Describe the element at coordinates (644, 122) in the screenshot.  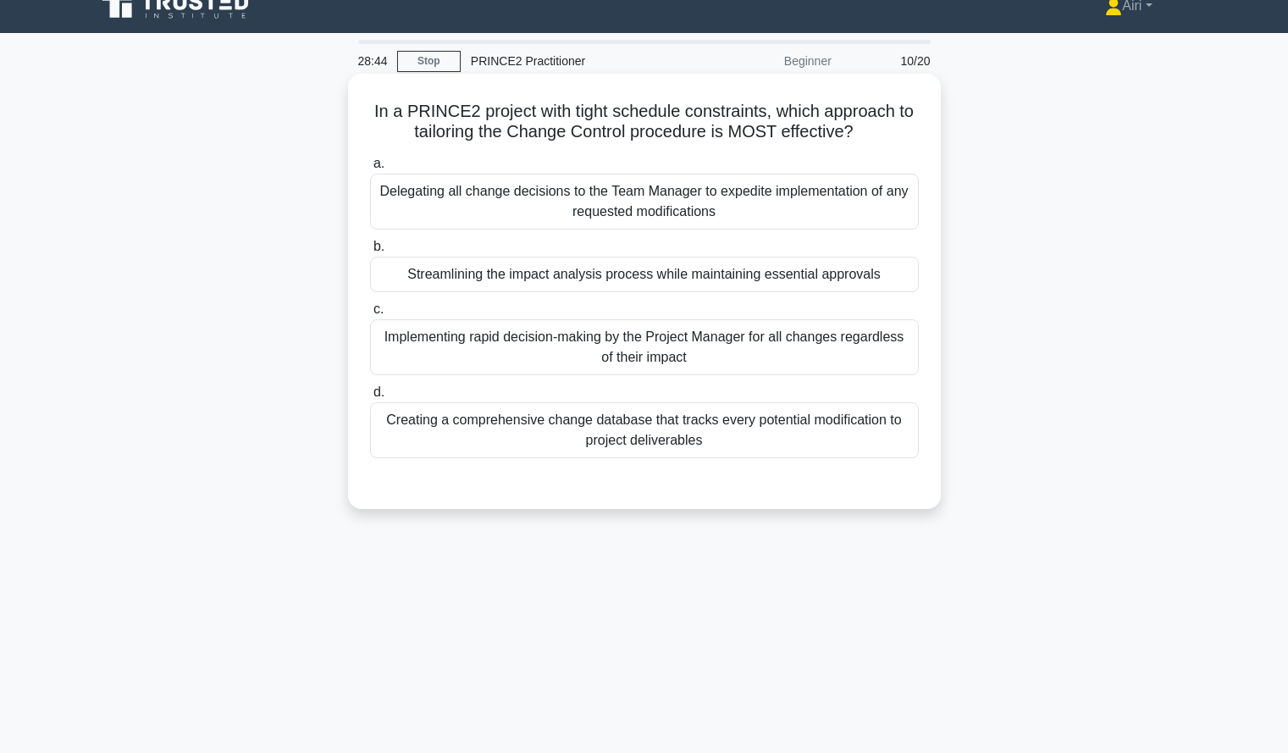
I see `h5: In a PRINCE2 project with tight schedule constraints, which approach to tailoring the Change Cont...` at that location.